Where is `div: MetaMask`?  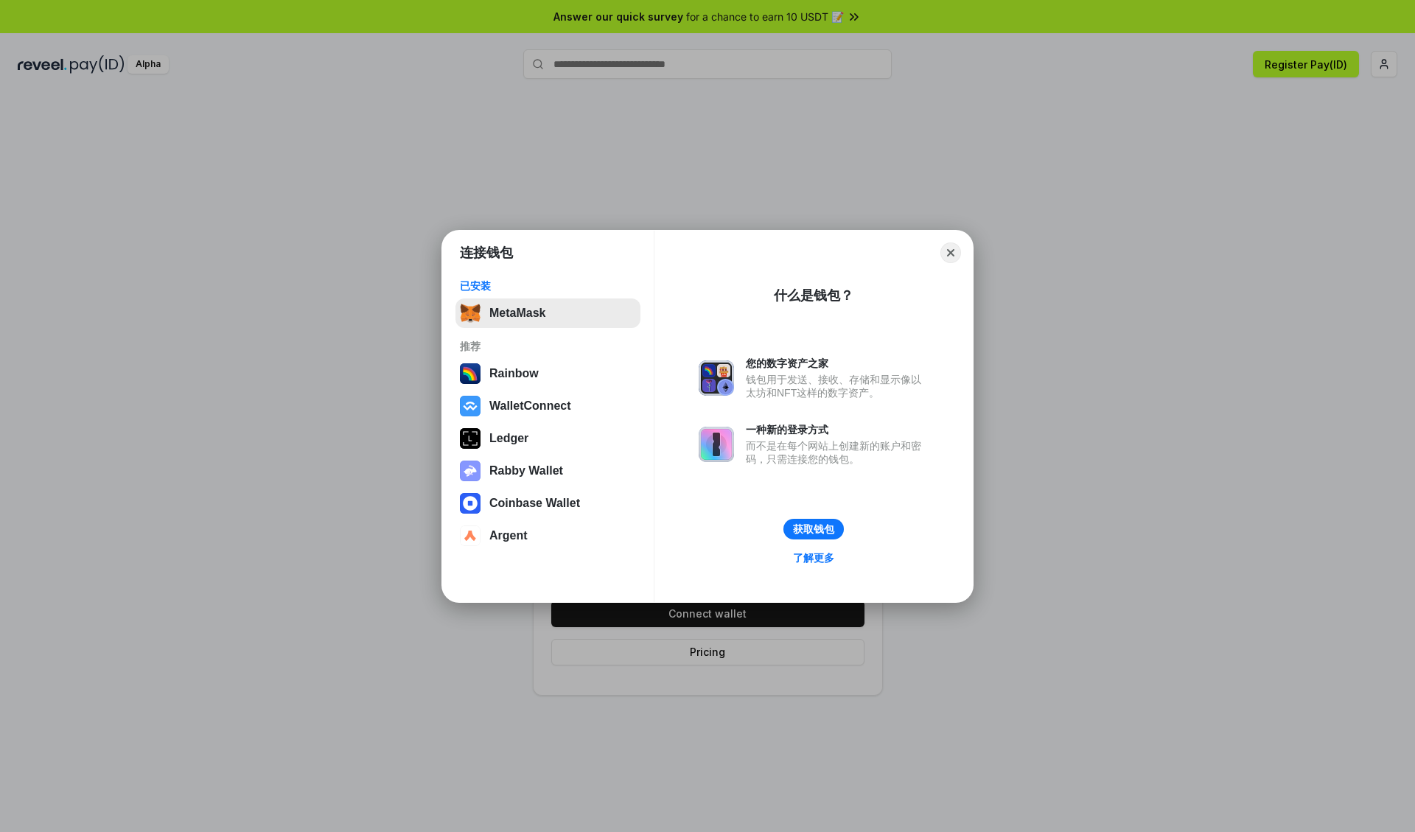
div: MetaMask is located at coordinates (517, 313).